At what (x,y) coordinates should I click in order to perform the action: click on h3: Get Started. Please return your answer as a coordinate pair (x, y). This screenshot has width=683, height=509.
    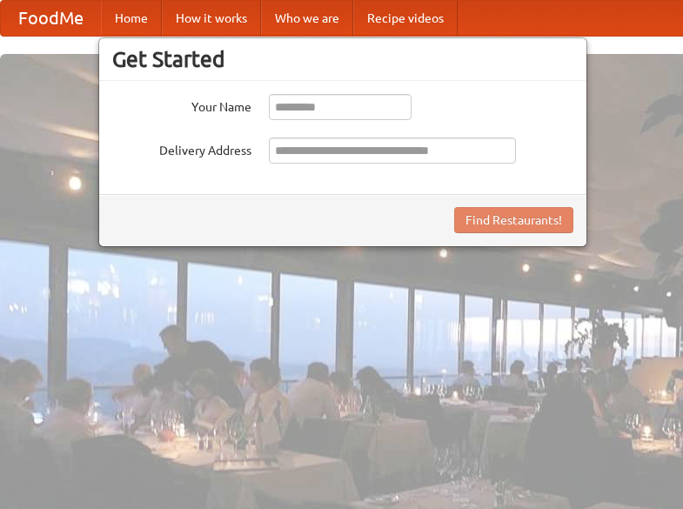
    Looking at the image, I should click on (343, 59).